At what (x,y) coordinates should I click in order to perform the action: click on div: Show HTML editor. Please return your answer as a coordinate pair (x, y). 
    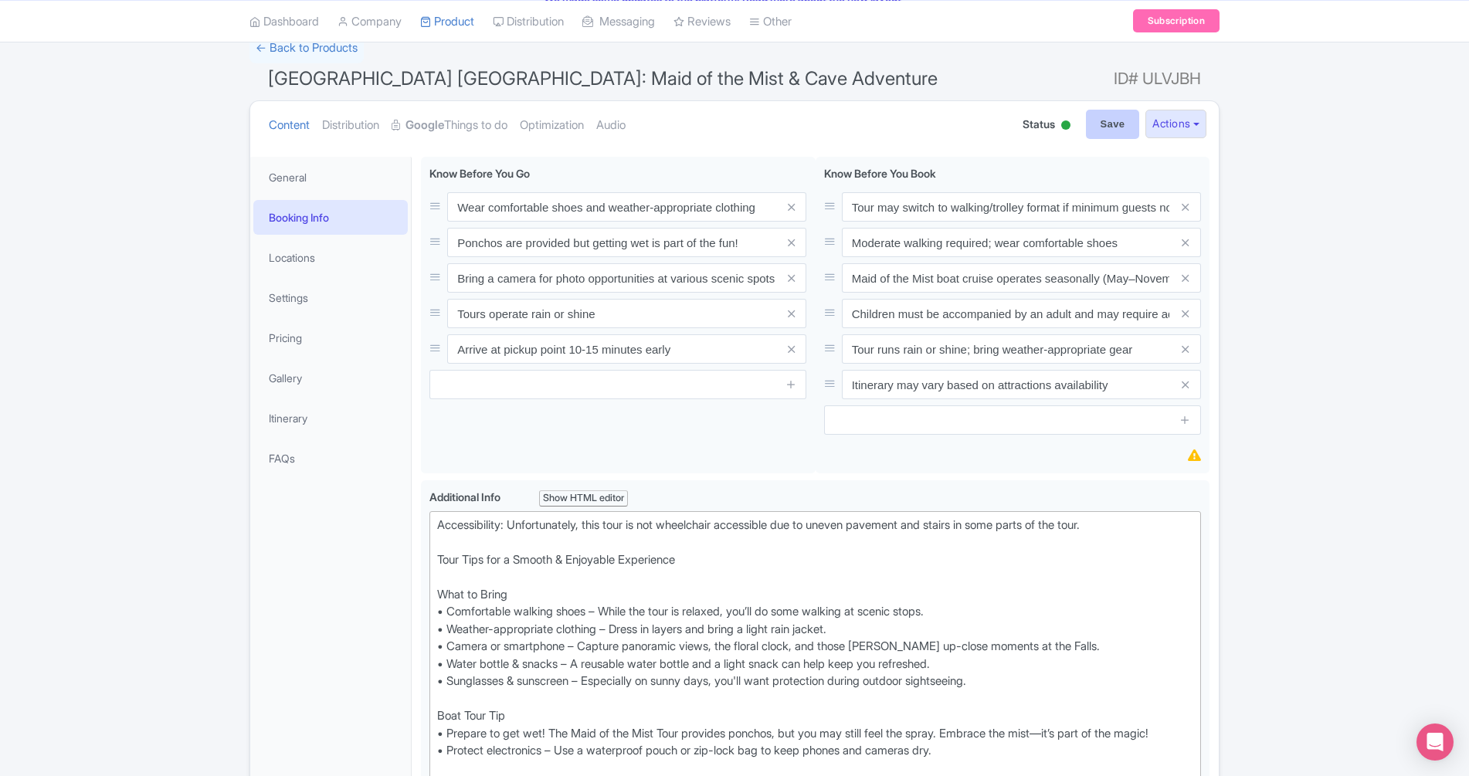
    Looking at the image, I should click on (583, 498).